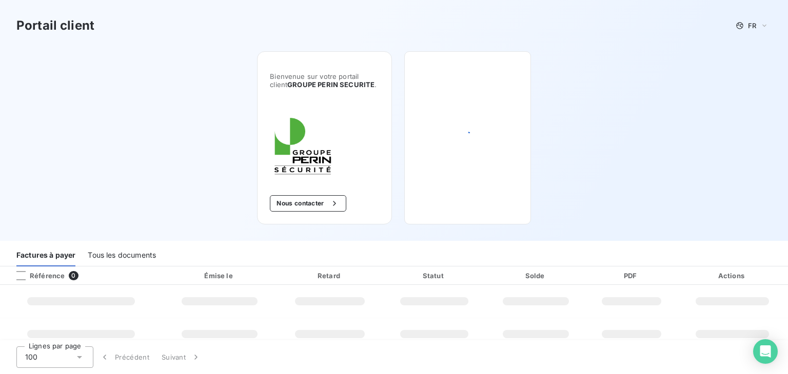  What do you see at coordinates (765, 352) in the screenshot?
I see `div: Open Intercom Messenger` at bounding box center [765, 352].